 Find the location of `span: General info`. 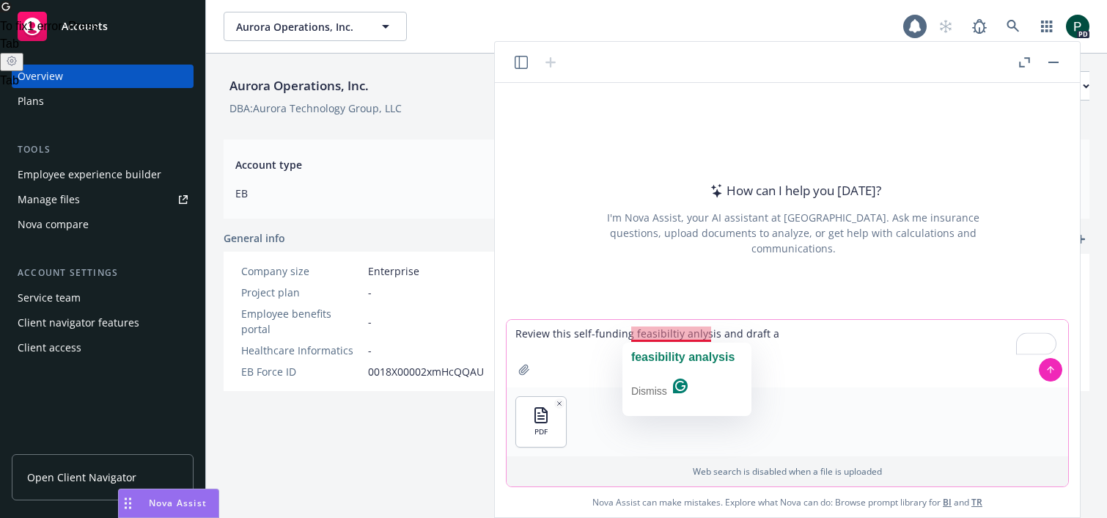

span: General info is located at coordinates (254, 238).